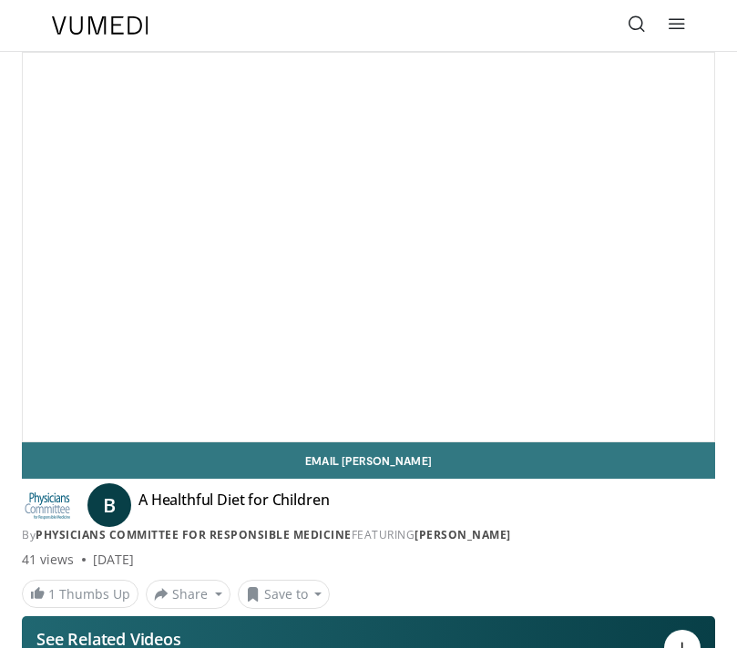  I want to click on h4: A Healthful Diet for Children, so click(233, 505).